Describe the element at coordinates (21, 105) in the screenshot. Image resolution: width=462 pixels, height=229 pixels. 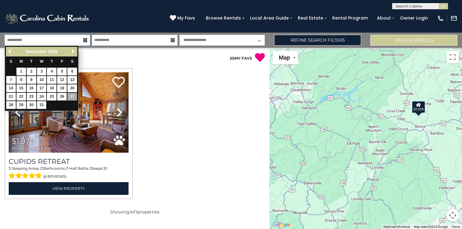
I see `a: 29` at that location.